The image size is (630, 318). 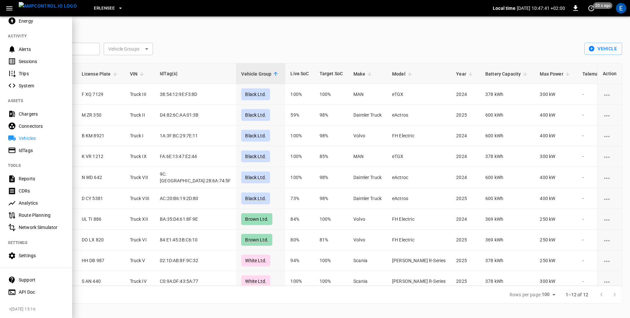 I want to click on img: ampcontrol.io logo, so click(x=48, y=6).